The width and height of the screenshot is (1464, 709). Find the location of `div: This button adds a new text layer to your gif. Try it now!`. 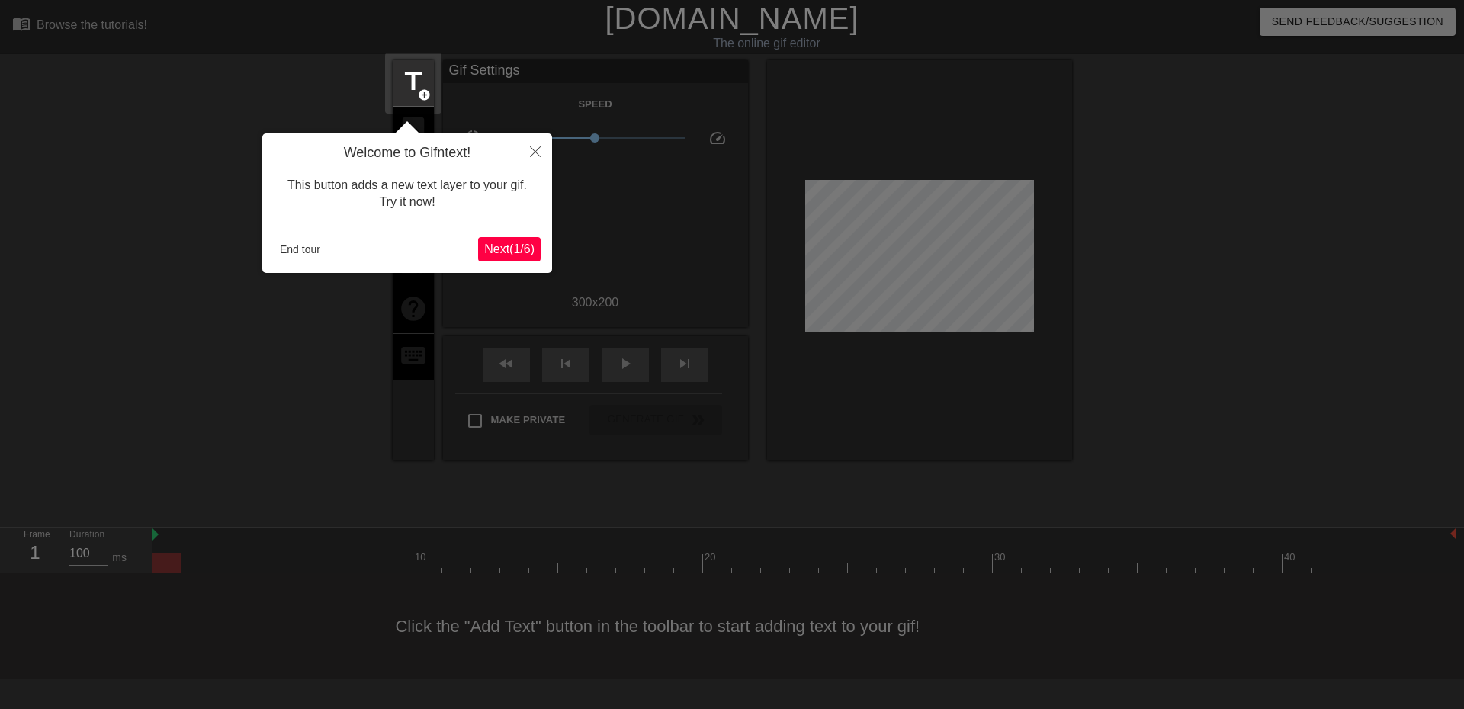

div: This button adds a new text layer to your gif. Try it now! is located at coordinates (407, 194).